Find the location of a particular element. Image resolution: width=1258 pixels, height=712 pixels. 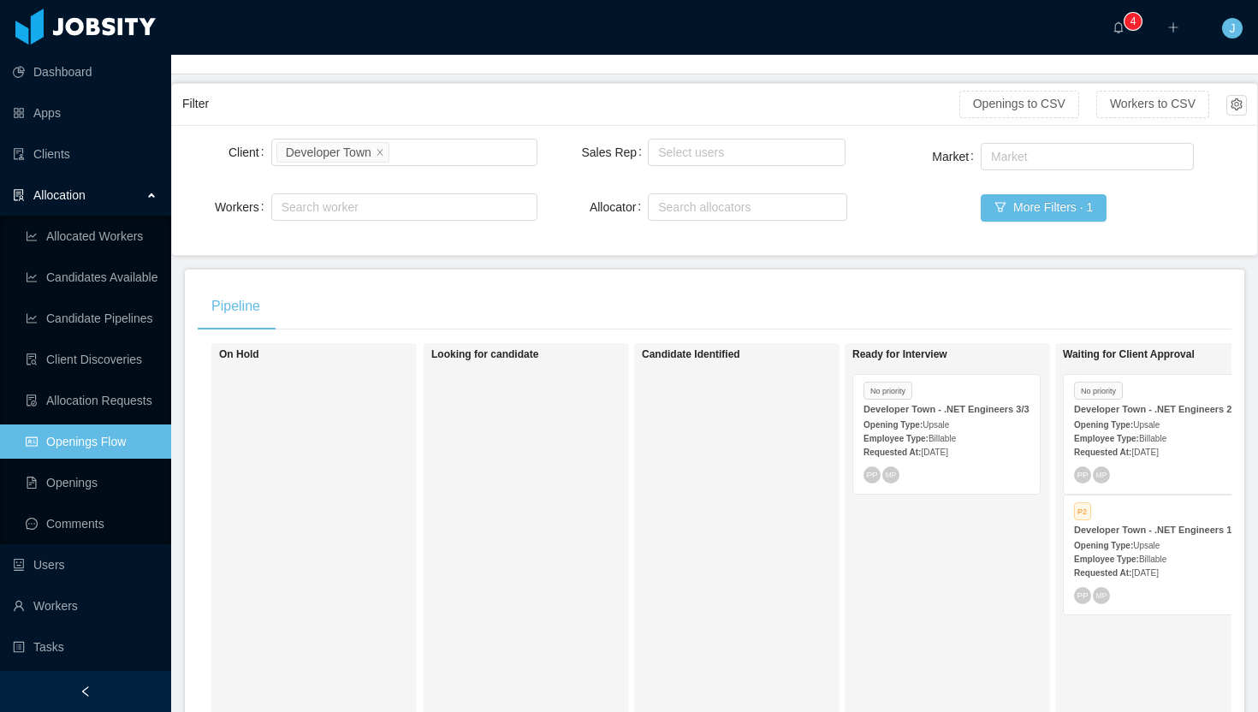

a: icon: userWorkers is located at coordinates (85, 606).